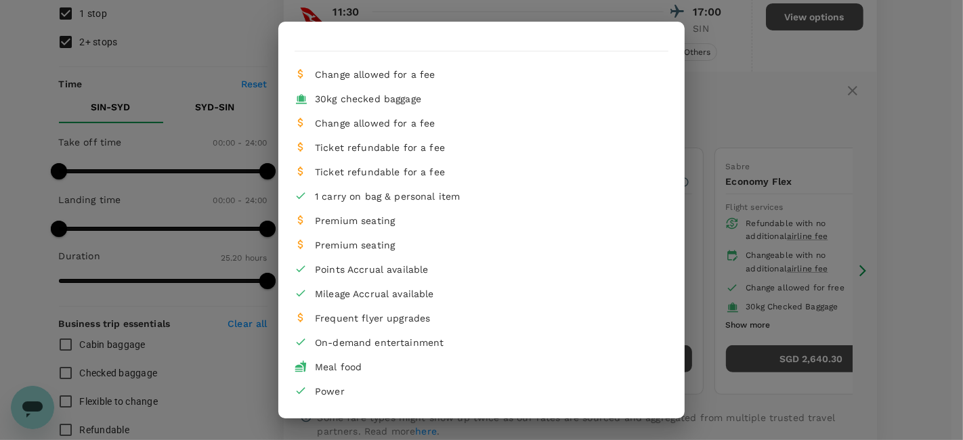 The image size is (963, 440). What do you see at coordinates (374, 294) in the screenshot?
I see `span: Mileage Accrual available` at bounding box center [374, 294].